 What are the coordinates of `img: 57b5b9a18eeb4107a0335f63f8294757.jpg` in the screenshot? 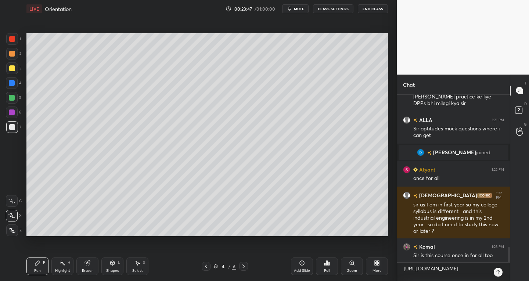 It's located at (406, 246).